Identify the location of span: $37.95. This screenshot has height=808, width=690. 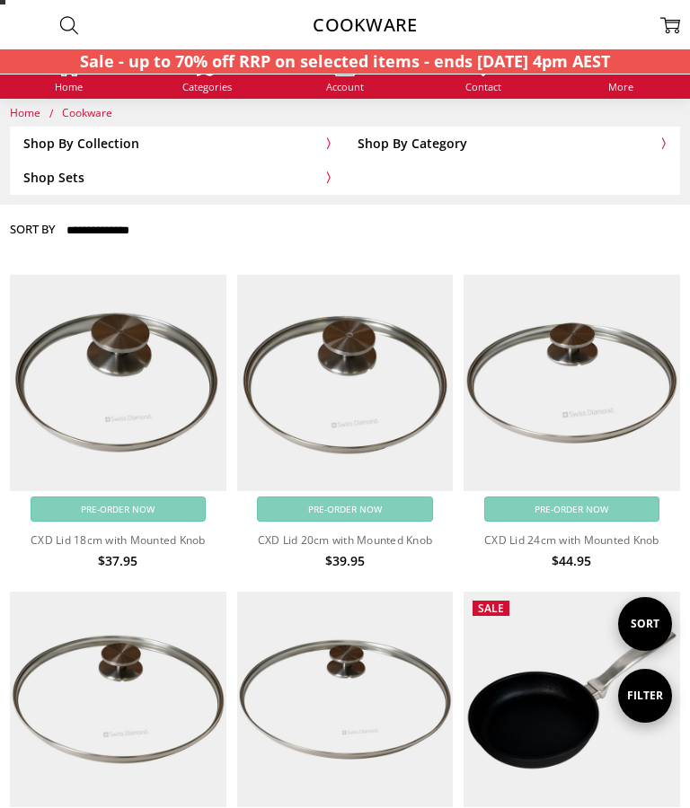
(118, 560).